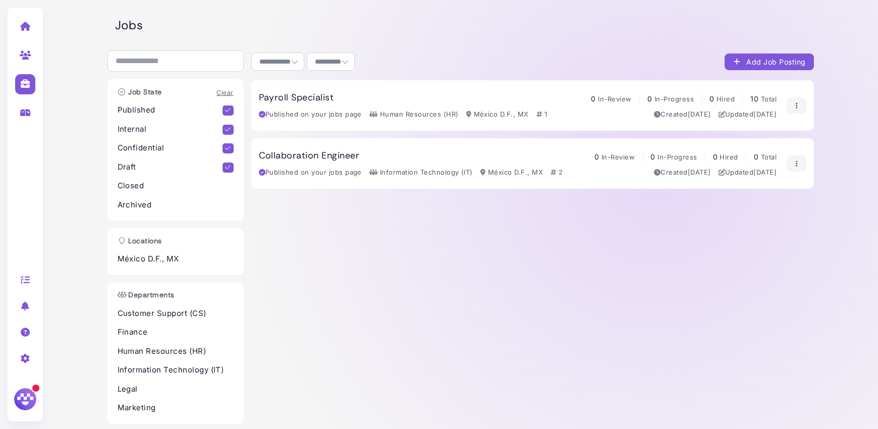 The image size is (878, 429). Describe the element at coordinates (170, 110) in the screenshot. I see `p: Published` at that location.